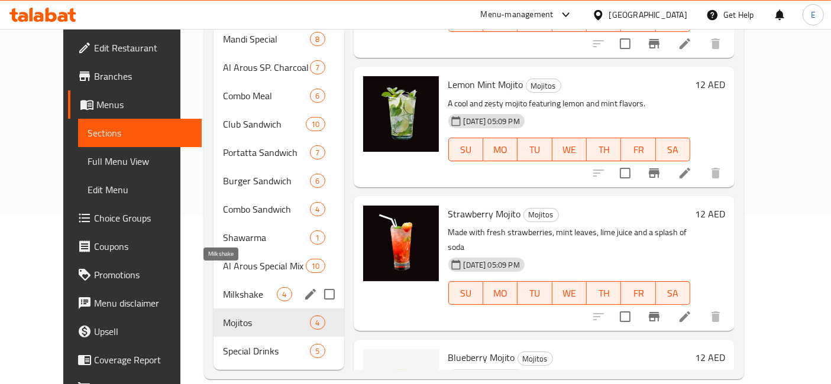 The height and width of the screenshot is (384, 831). I want to click on a: Menus, so click(135, 105).